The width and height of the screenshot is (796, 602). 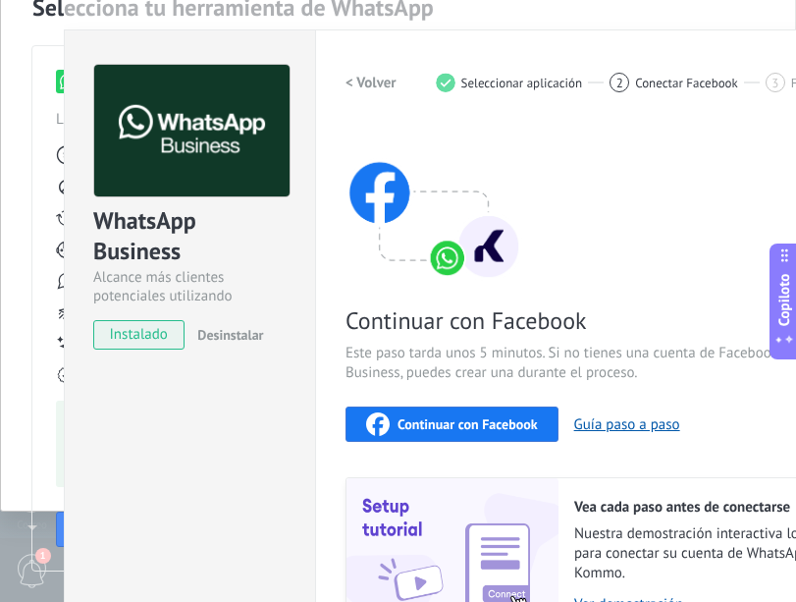 I want to click on font: Este paso tarda unos 5 minutos. Si no tienes una cuenta de Facebook Business, puedes crear una du..., so click(x=562, y=362).